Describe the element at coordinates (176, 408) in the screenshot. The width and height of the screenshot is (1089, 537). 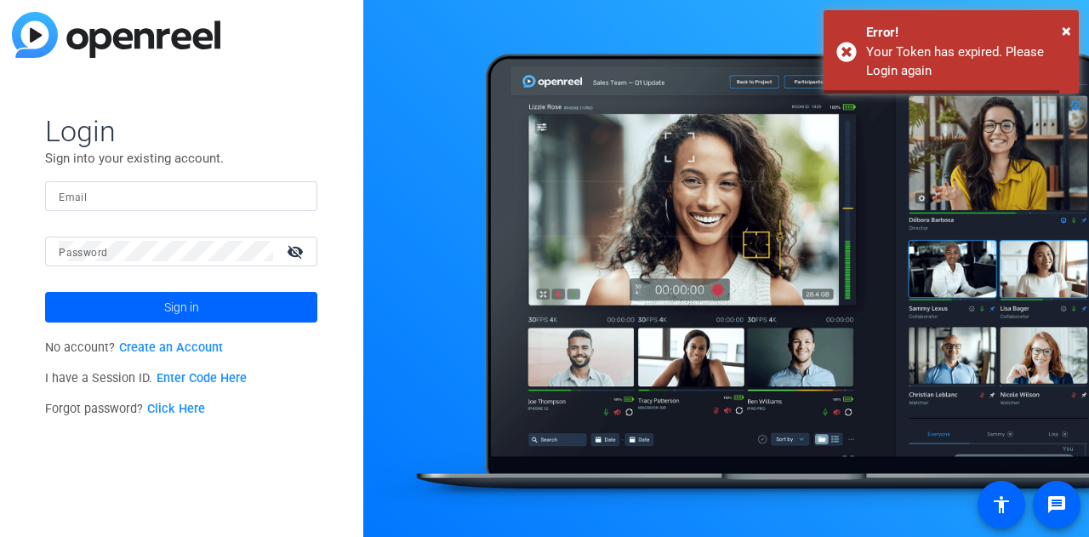
I see `a: Click Here` at that location.